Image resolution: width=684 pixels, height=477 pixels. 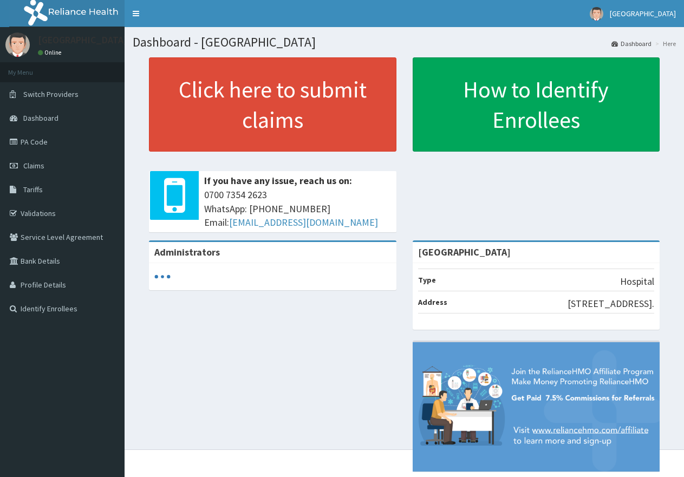 I want to click on span: Tariffs, so click(x=33, y=190).